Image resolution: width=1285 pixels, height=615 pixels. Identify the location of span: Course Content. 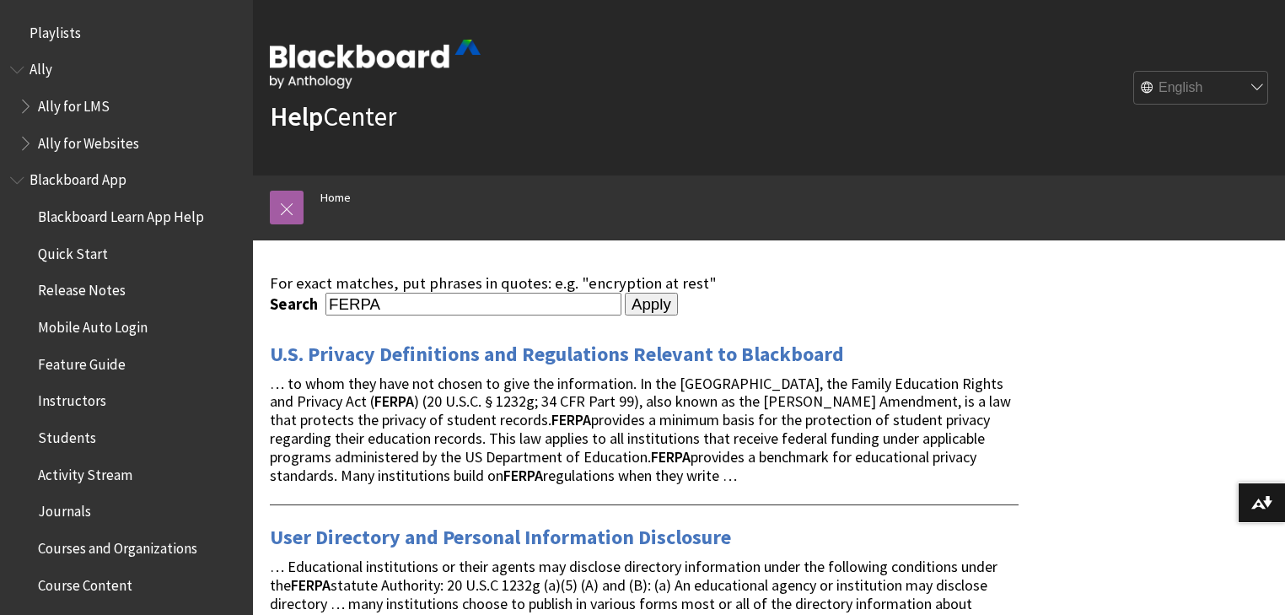
(85, 582).